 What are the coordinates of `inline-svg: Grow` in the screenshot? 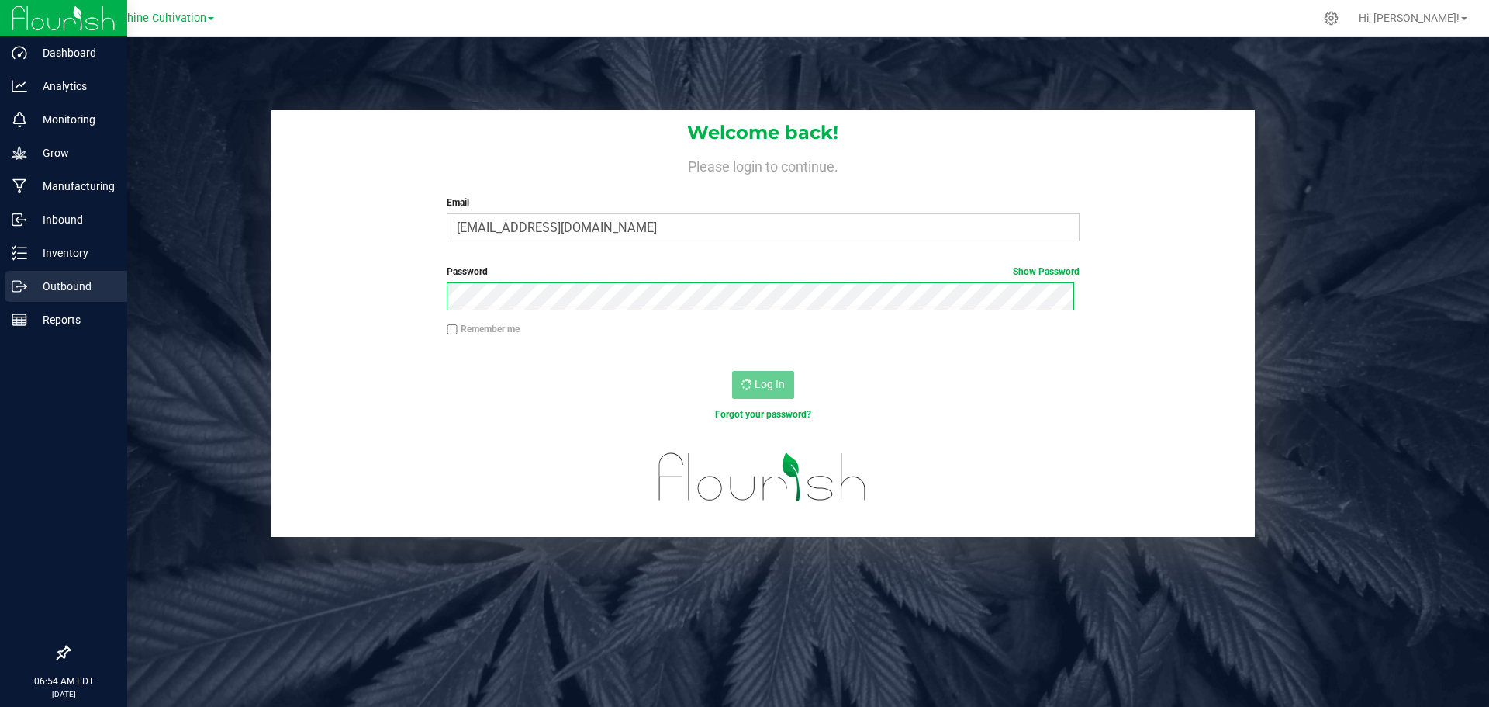 It's located at (19, 153).